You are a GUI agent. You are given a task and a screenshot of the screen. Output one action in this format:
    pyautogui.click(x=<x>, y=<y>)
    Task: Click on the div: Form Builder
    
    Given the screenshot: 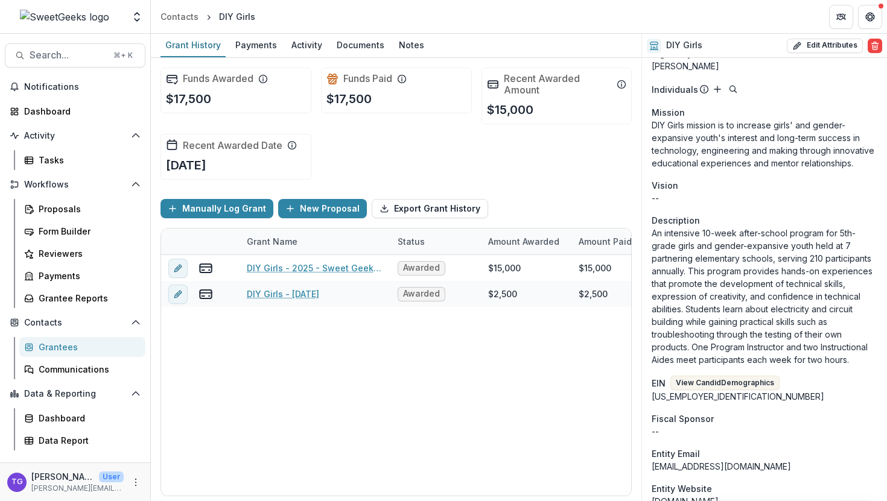 What is the action you would take?
    pyautogui.click(x=87, y=231)
    